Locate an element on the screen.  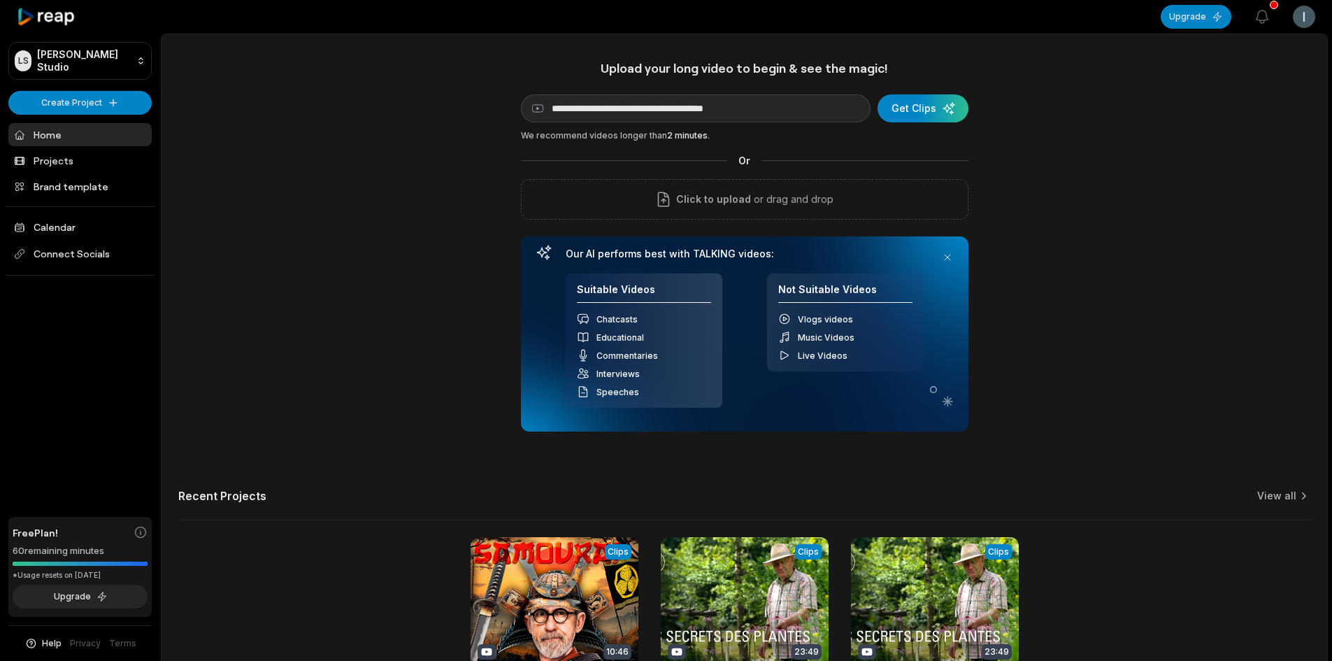
span: Vlogs videos is located at coordinates (825, 319).